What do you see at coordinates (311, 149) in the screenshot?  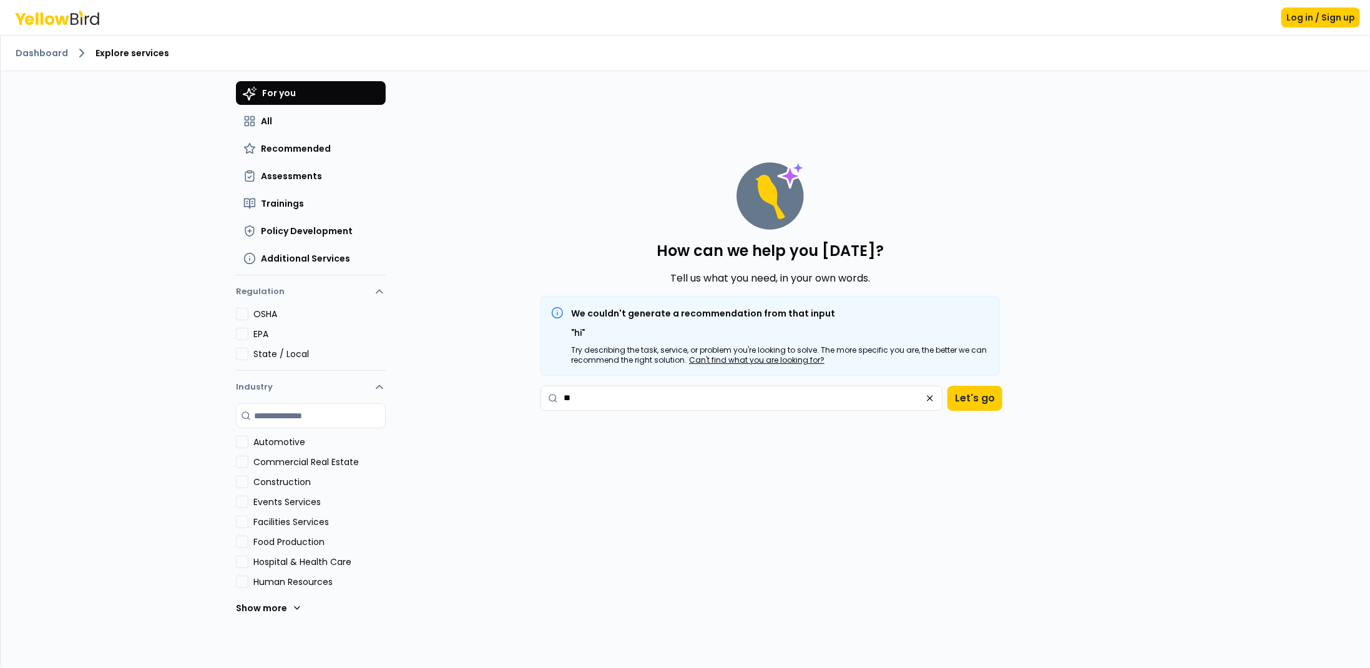 I see `button: Recommended` at bounding box center [311, 149].